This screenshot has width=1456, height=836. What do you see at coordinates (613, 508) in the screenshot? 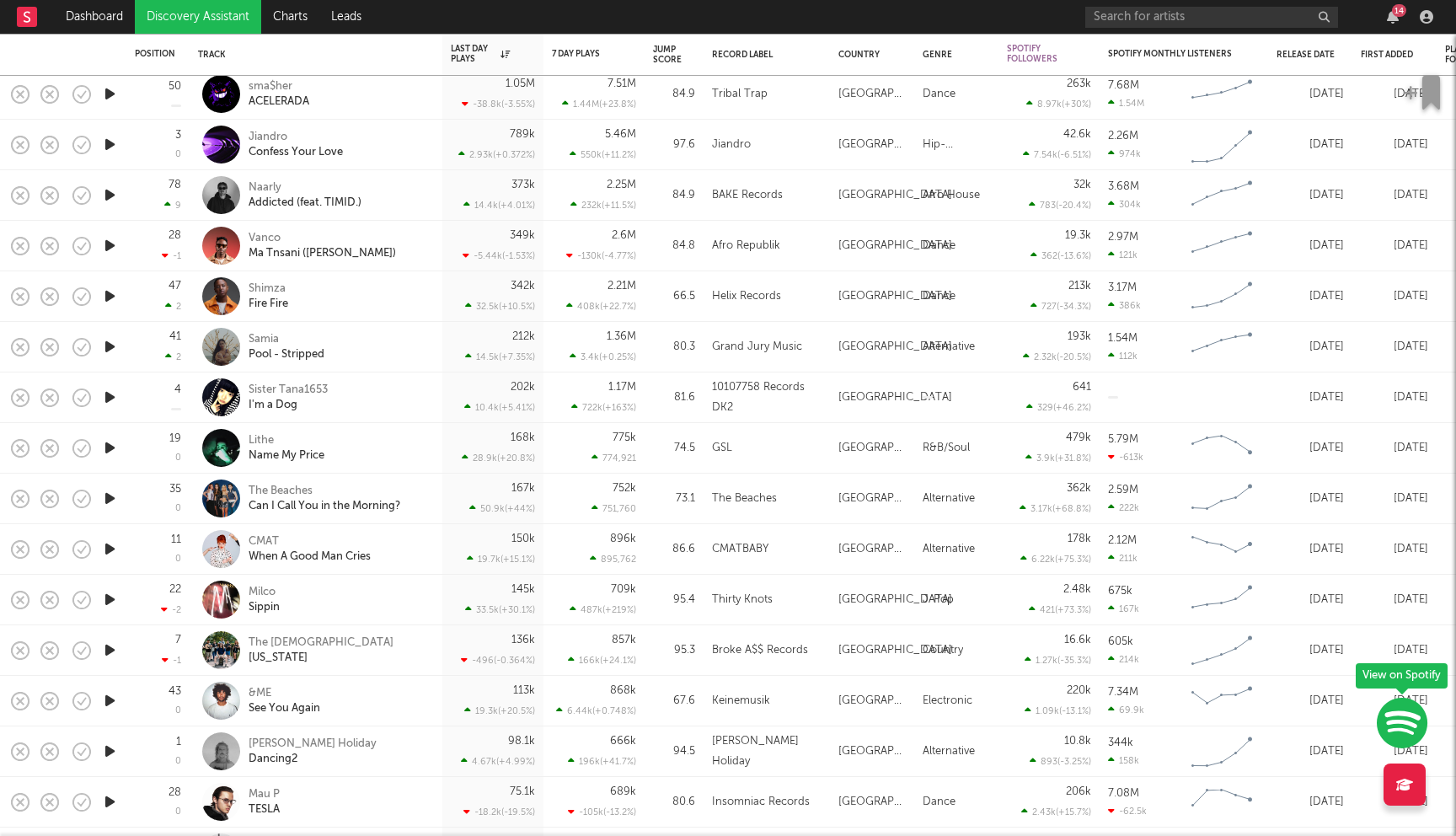
I see `div: 751,760` at bounding box center [613, 508].